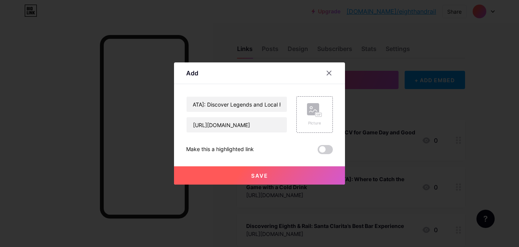 The height and width of the screenshot is (247, 519). What do you see at coordinates (237, 104) in the screenshot?
I see `input: Title` at bounding box center [237, 104].